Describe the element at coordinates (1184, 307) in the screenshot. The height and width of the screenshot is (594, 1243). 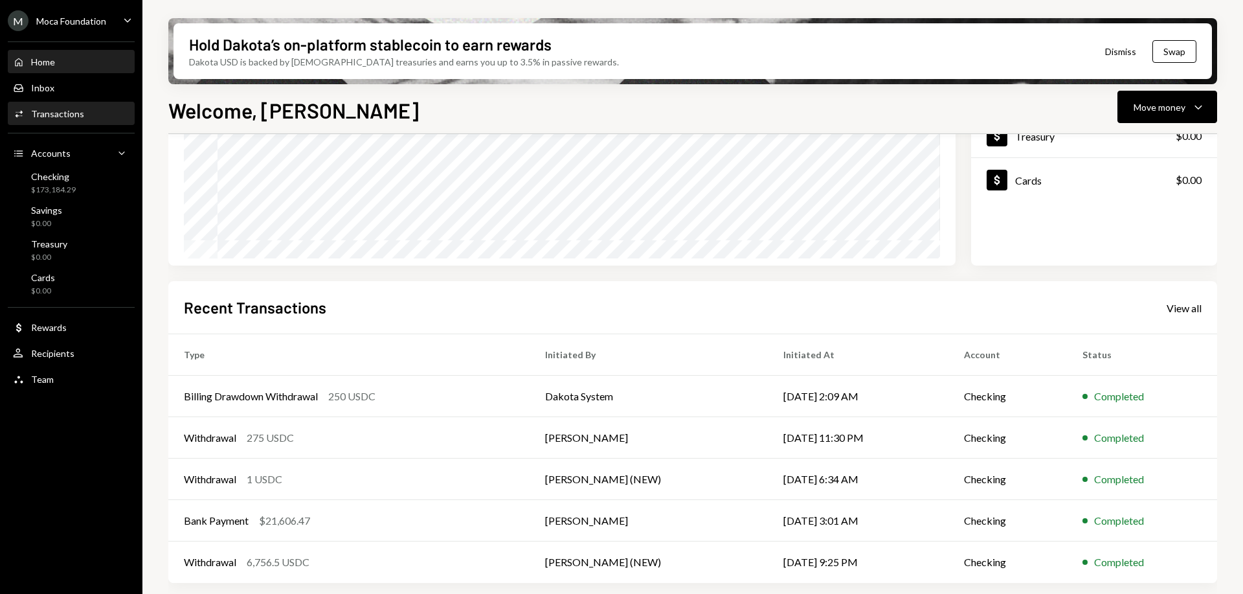
I see `a: View all` at that location.